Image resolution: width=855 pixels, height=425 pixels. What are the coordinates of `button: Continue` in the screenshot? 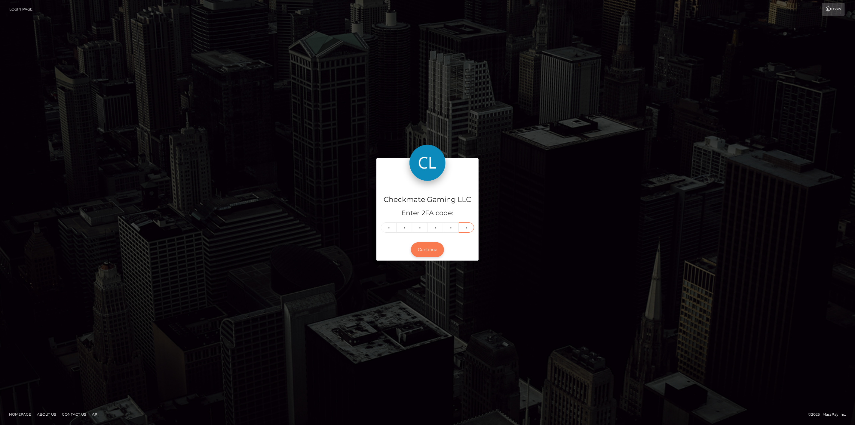 It's located at (428, 249).